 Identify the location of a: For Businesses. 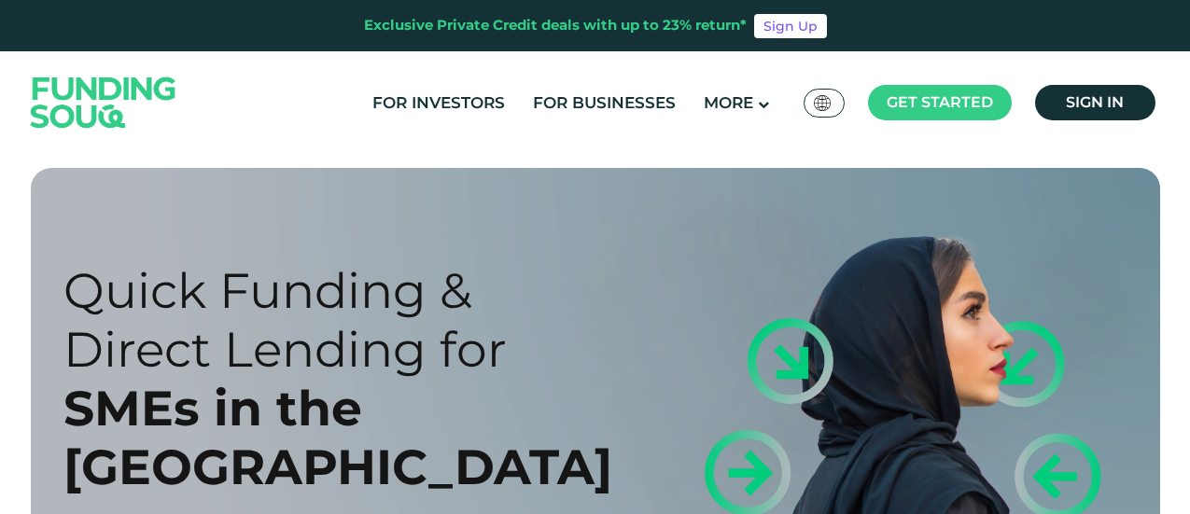
(604, 103).